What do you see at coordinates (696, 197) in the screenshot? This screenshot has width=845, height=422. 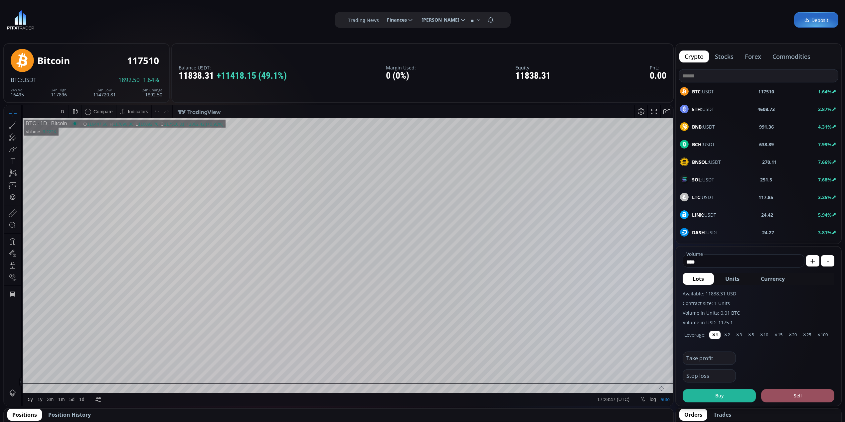 I see `b: LTC` at bounding box center [696, 197].